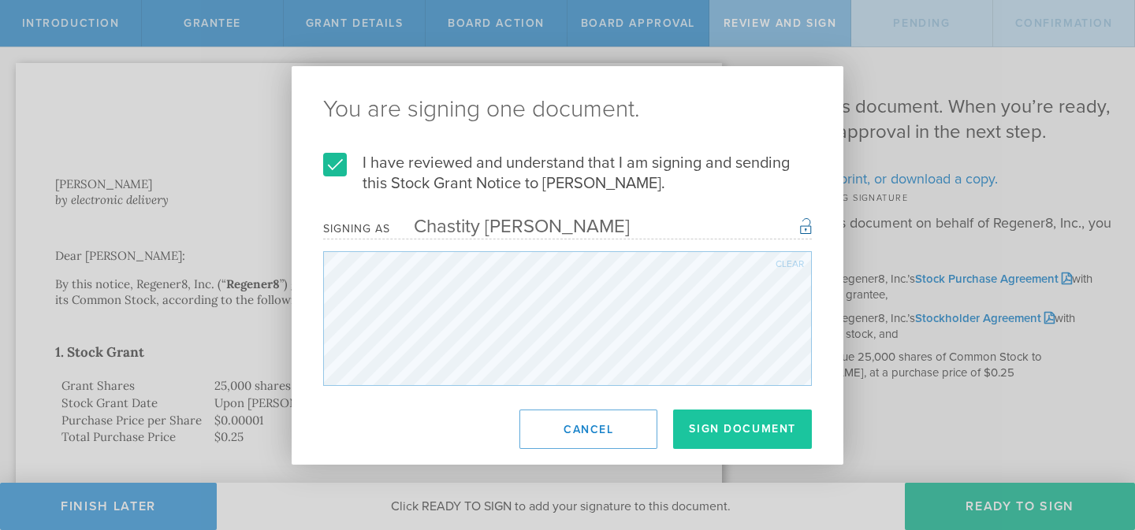 The image size is (1135, 530). Describe the element at coordinates (567, 173) in the screenshot. I see `label: I have reviewed and understand that I am signing and sending this Stock Grant Notice to [PERSON_N...` at that location.